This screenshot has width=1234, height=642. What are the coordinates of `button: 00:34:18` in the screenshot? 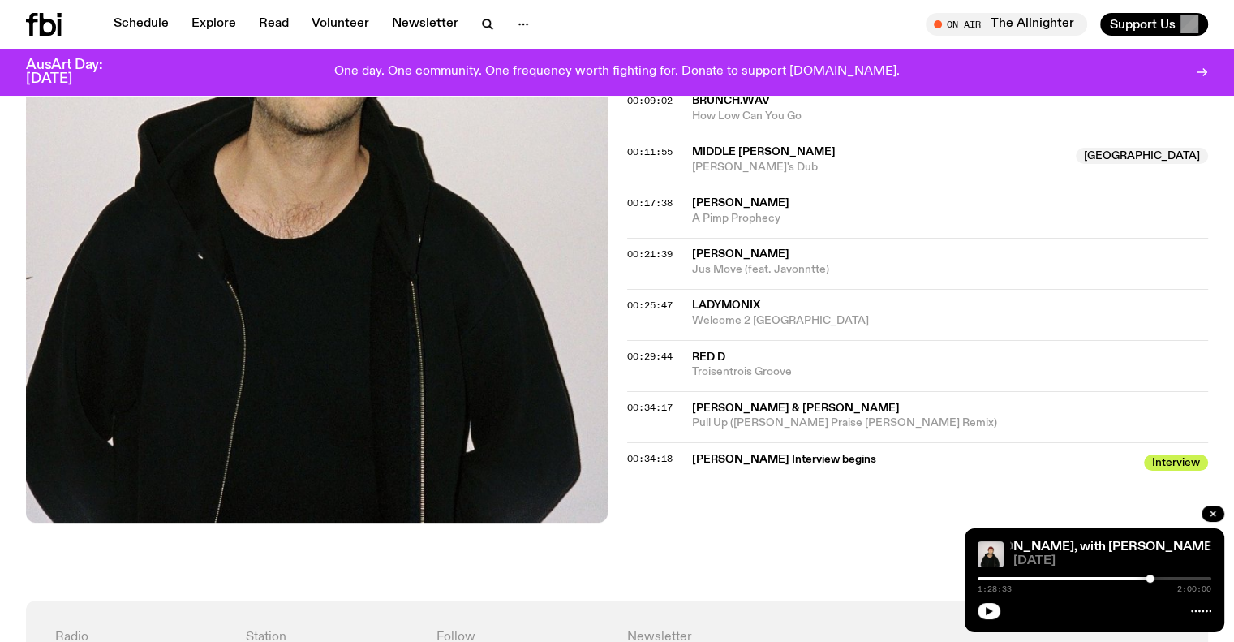 It's located at (650, 459).